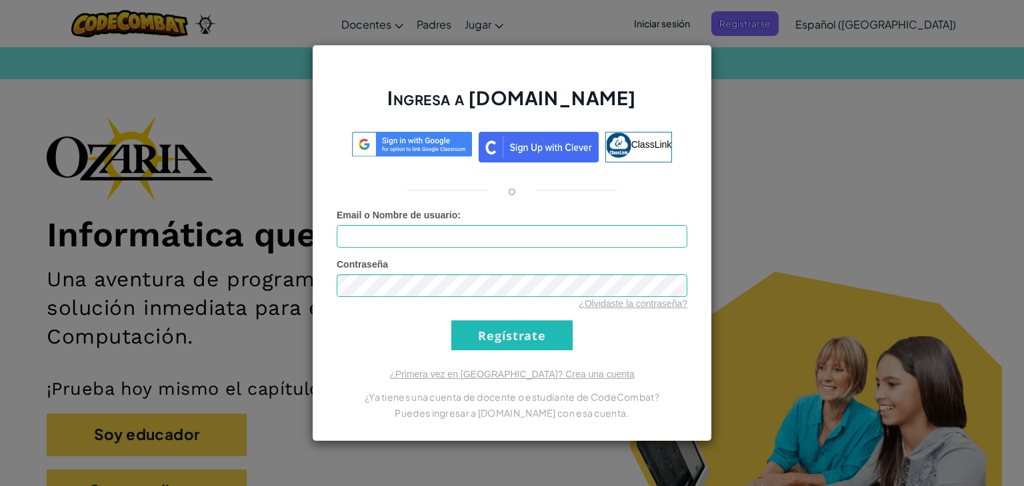 This screenshot has height=486, width=1024. Describe the element at coordinates (412, 144) in the screenshot. I see `img: log-in-google-sso.svg` at that location.